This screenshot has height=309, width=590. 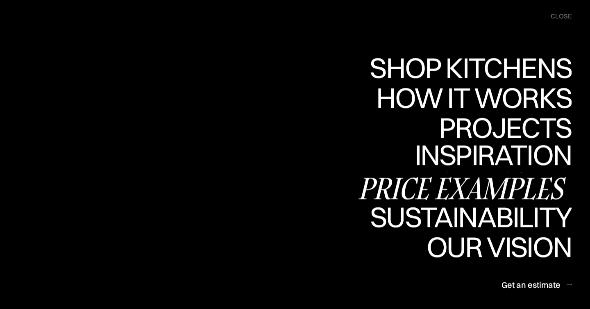 What do you see at coordinates (536, 284) in the screenshot?
I see `a: Get an estimate` at bounding box center [536, 284].